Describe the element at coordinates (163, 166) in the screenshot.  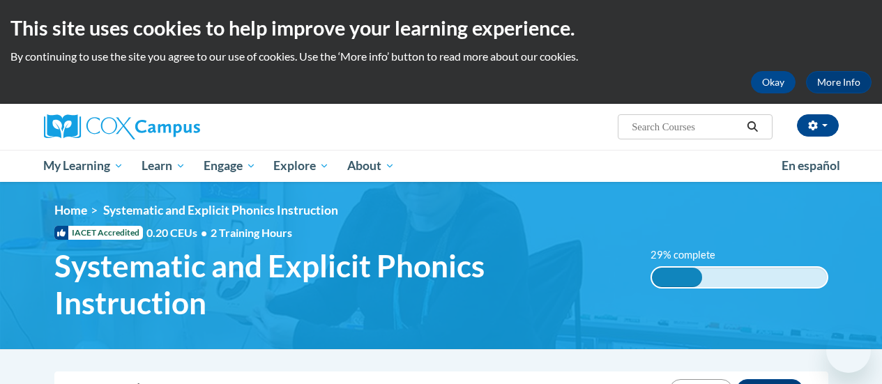
I see `span: Learn` at that location.